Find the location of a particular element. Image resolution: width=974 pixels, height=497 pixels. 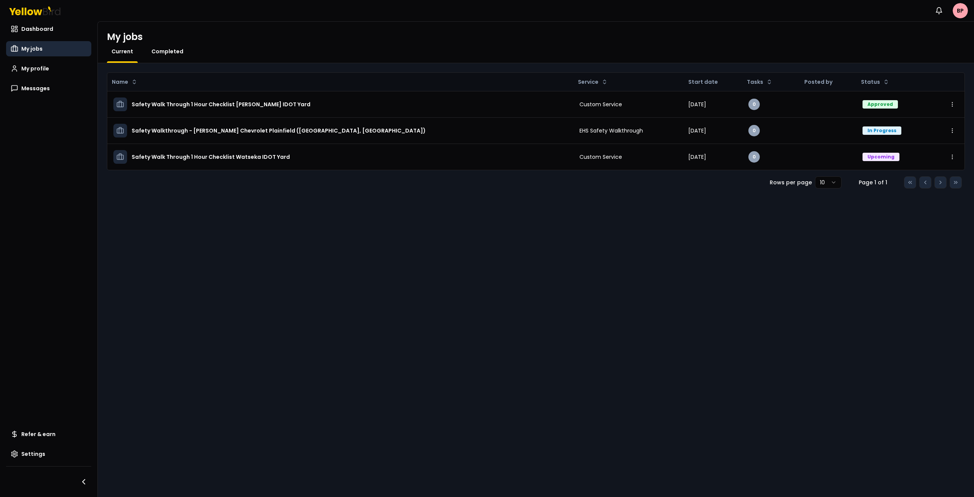

span: My jobs is located at coordinates (32, 49).